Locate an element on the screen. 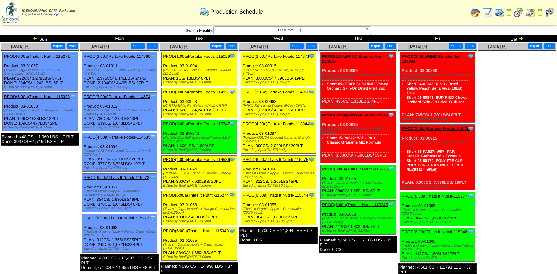 The image size is (557, 274). div: Planned: 4,842 CS ~ 17,487 LBS ~ 57 PLT Done: 3,771 CS ~ 14,955 LBS ~ 48 PLT is located at coordinates (119, 263).